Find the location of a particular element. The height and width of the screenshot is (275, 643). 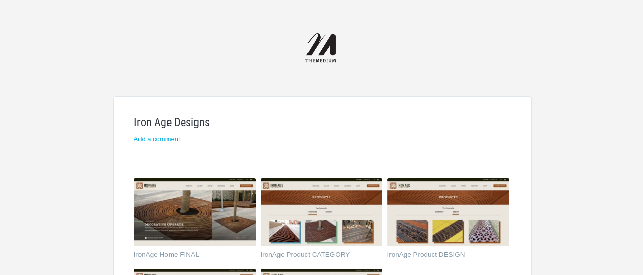

a: Add a comment is located at coordinates (157, 139).